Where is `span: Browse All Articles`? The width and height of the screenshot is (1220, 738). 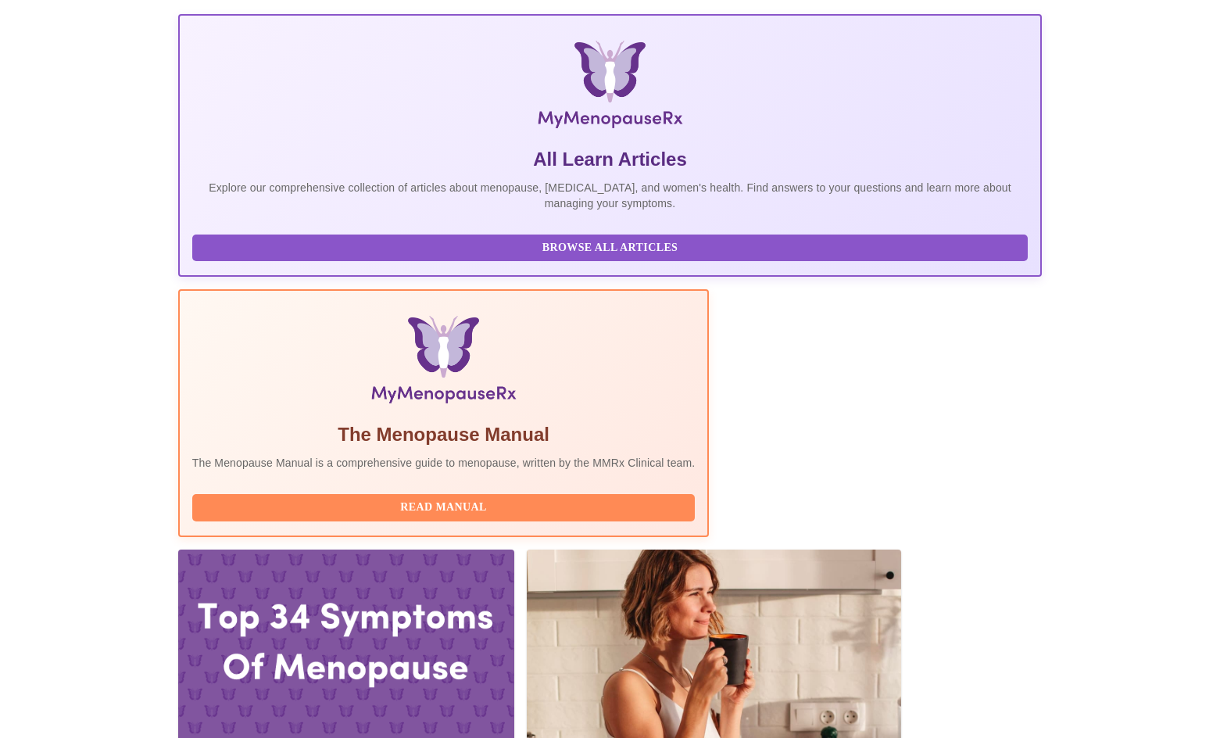
span: Browse All Articles is located at coordinates (610, 248).